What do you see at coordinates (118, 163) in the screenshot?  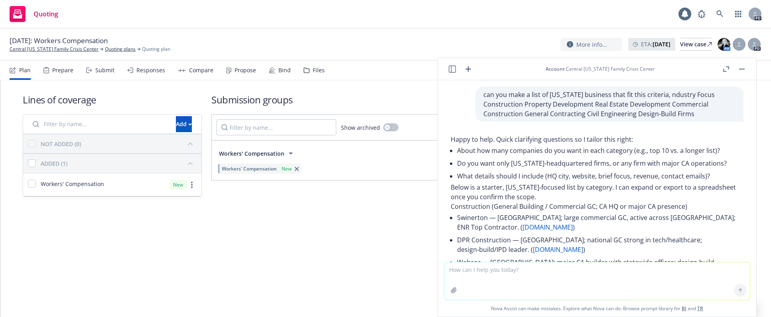 I see `button: ADDED (1)` at bounding box center [118, 163].